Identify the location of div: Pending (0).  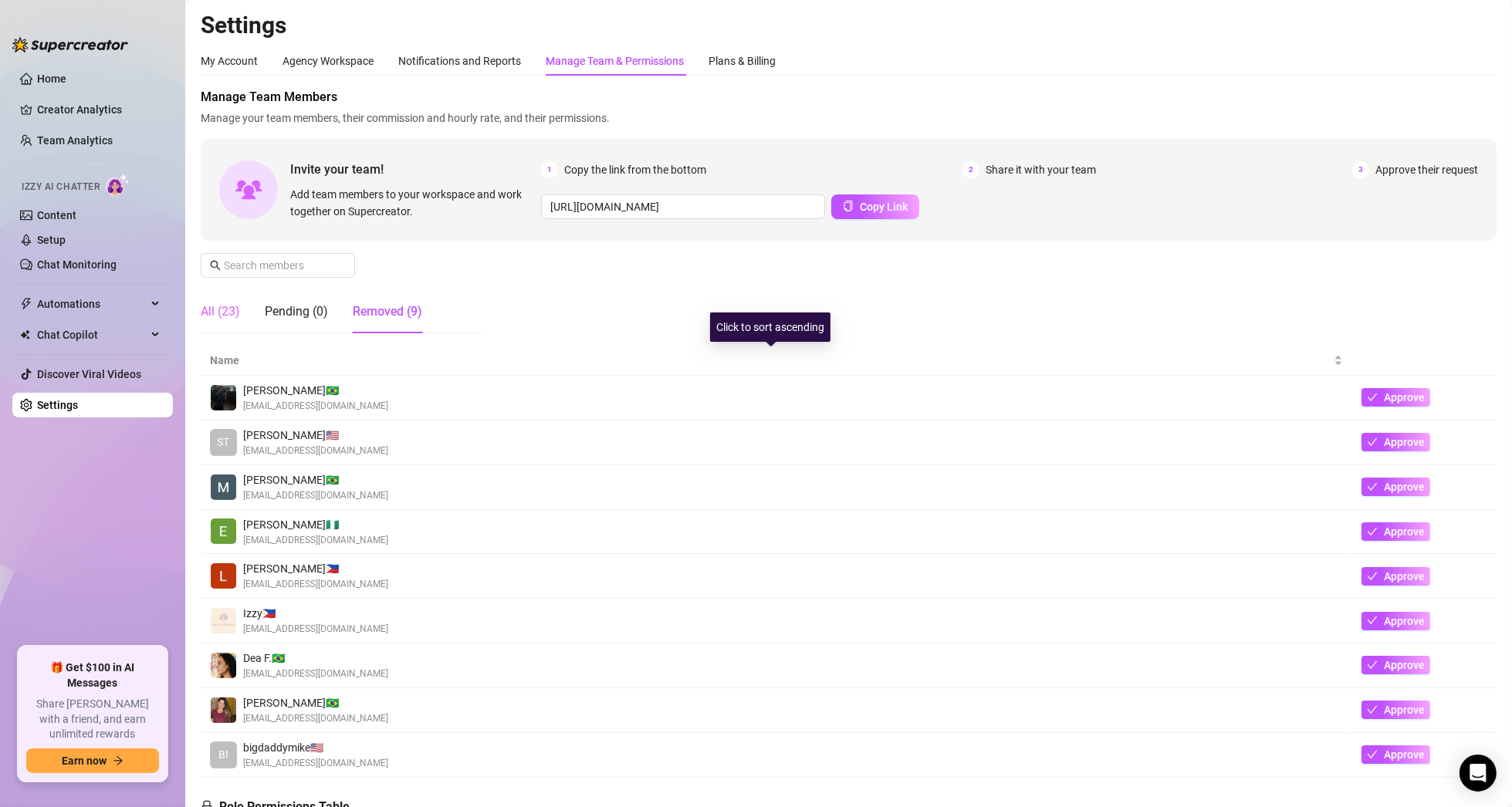
(296, 312).